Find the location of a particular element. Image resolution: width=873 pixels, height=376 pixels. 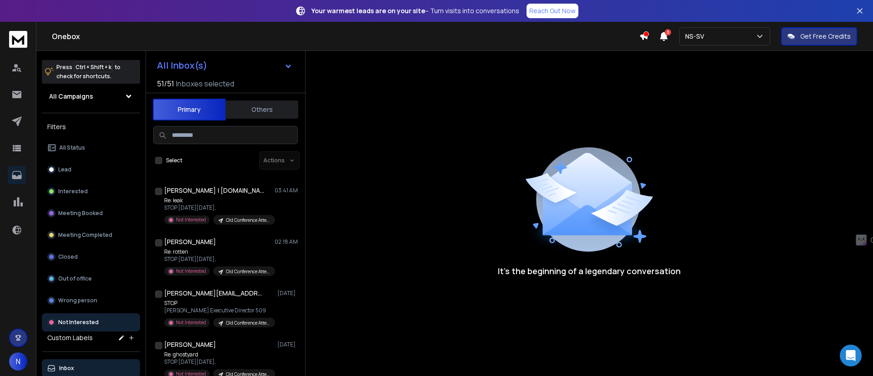

div: Open Intercom Messenger is located at coordinates (851, 356).